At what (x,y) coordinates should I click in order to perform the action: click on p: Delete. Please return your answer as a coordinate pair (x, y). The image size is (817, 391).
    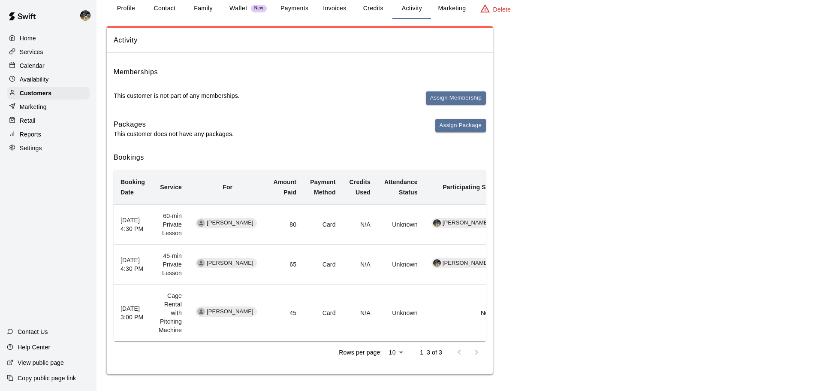
    Looking at the image, I should click on (502, 9).